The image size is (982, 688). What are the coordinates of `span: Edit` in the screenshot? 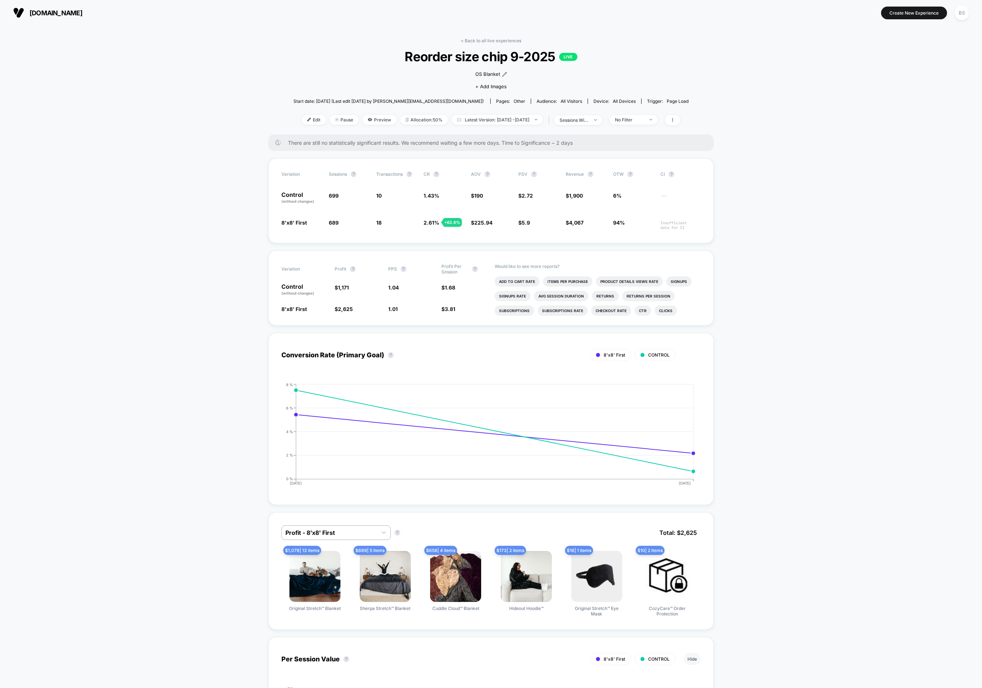 It's located at (314, 120).